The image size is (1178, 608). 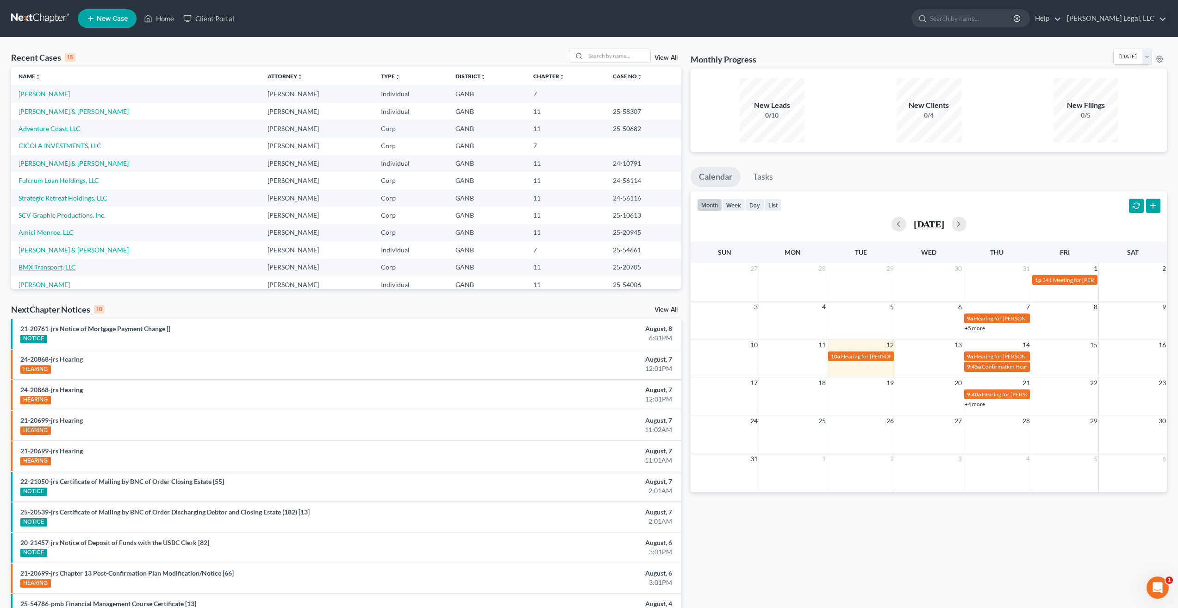 I want to click on span: 23, so click(x=1163, y=383).